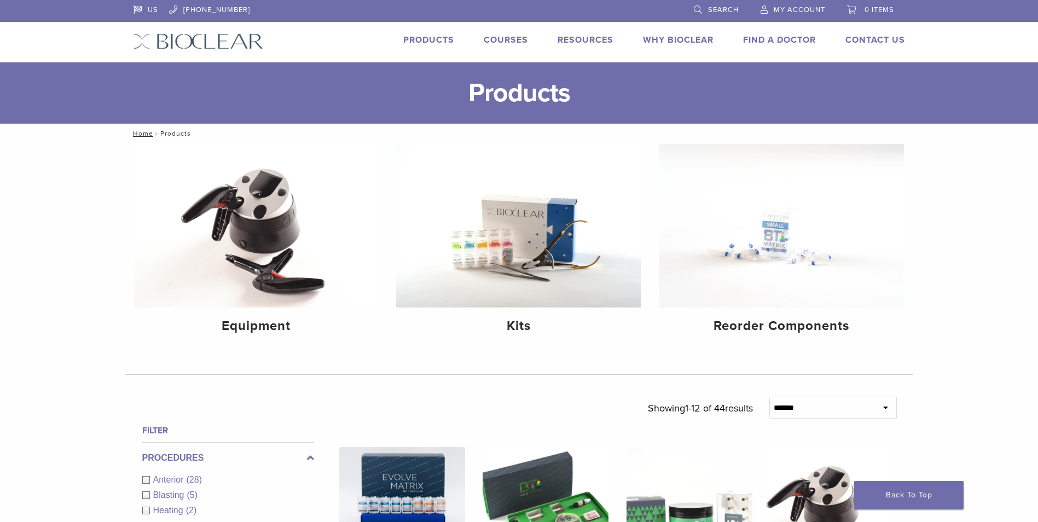  What do you see at coordinates (880, 10) in the screenshot?
I see `span: 0 items` at bounding box center [880, 10].